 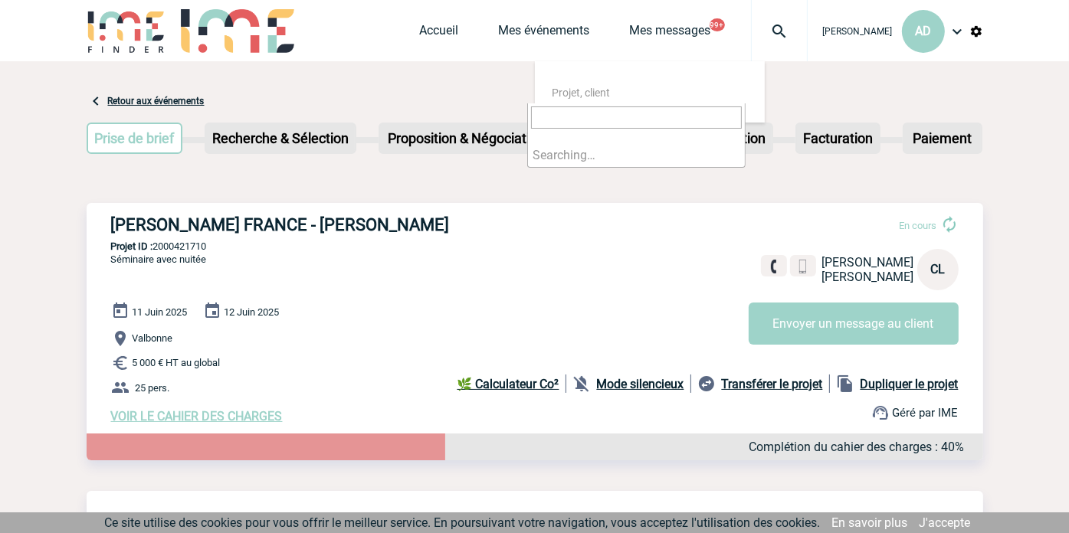 I want to click on span: Valbonne, so click(x=152, y=339).